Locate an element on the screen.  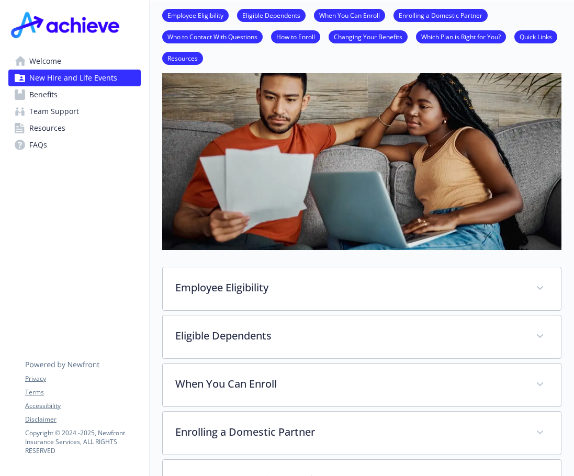
div: Enrolling a Domestic Partner is located at coordinates (362, 433).